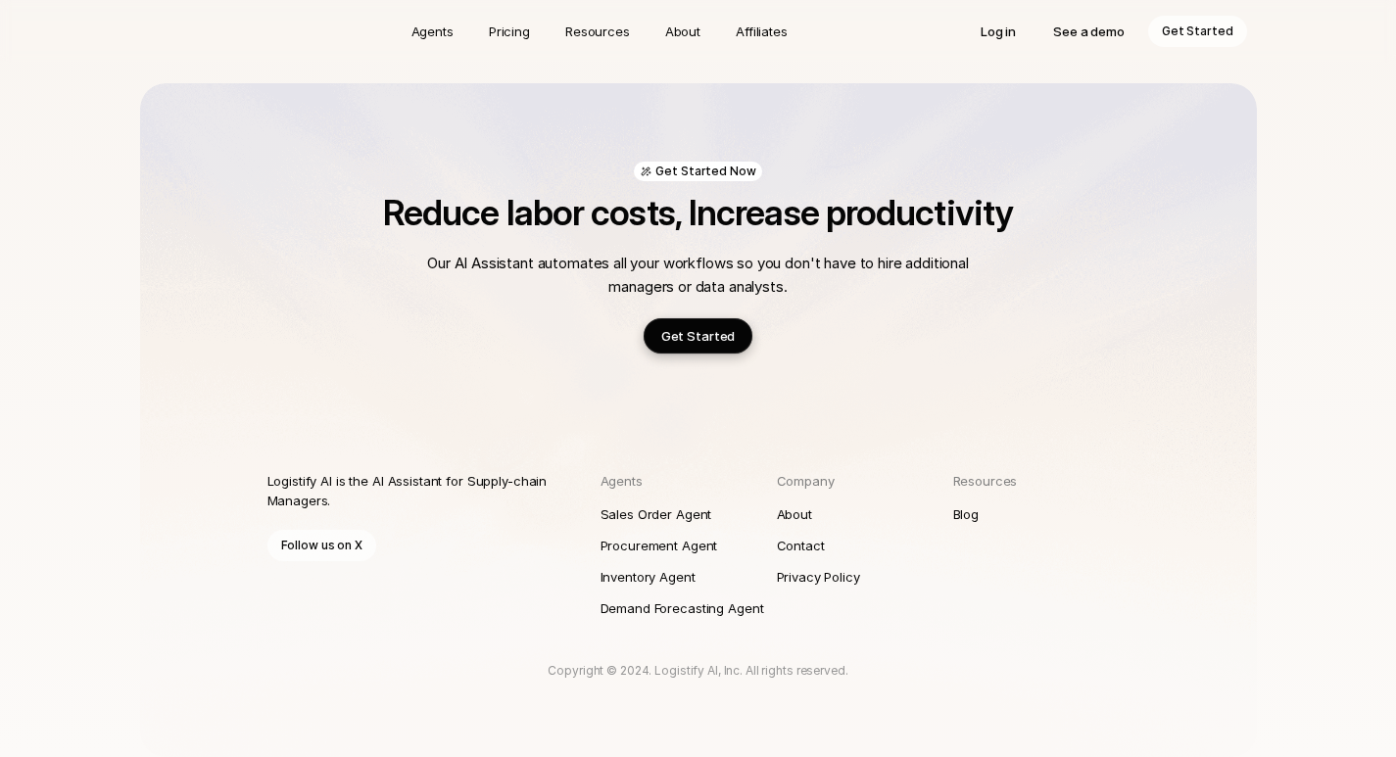 The width and height of the screenshot is (1396, 757). I want to click on a: Pricing, so click(509, 31).